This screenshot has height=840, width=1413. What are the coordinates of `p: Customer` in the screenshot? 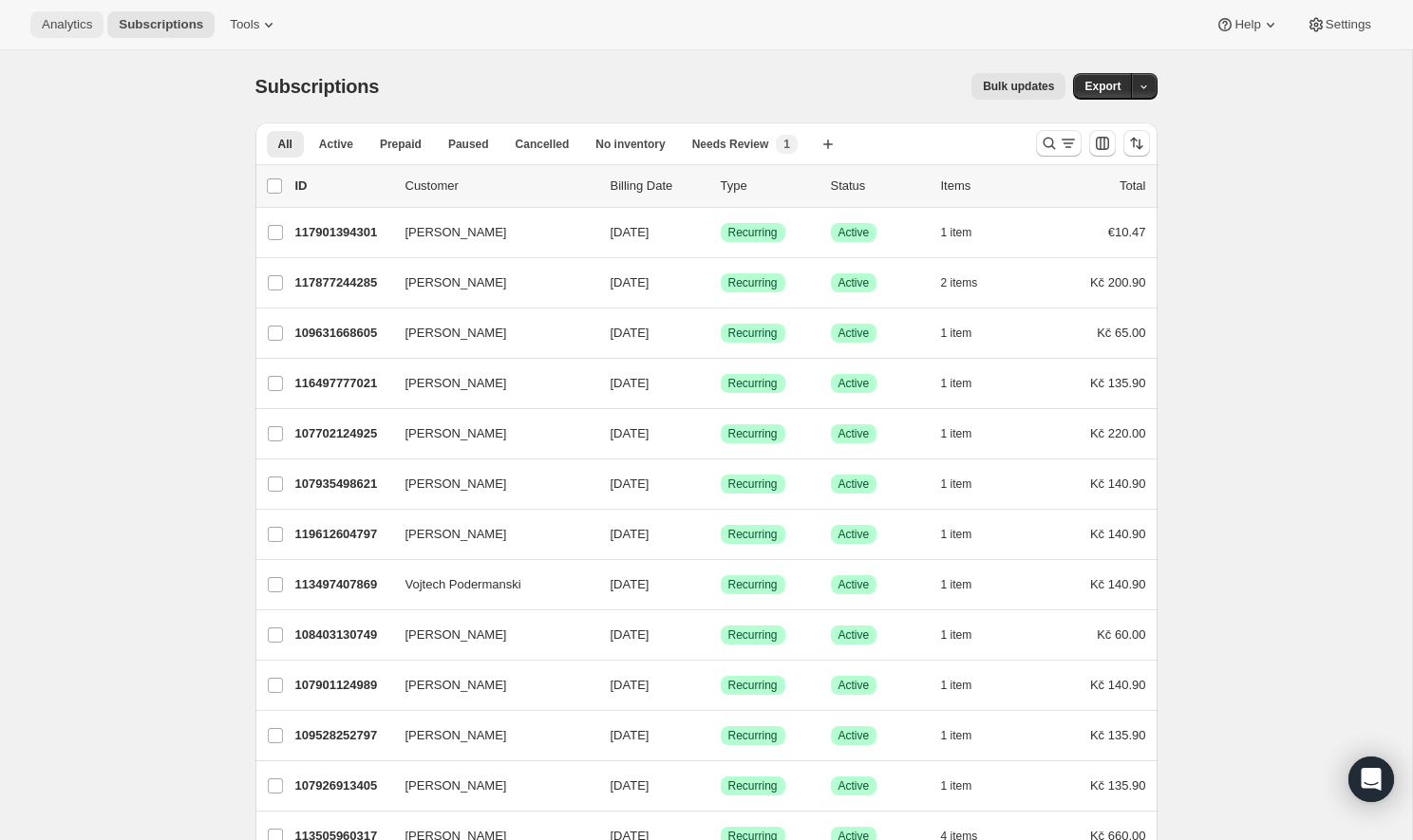 It's located at (500, 186).